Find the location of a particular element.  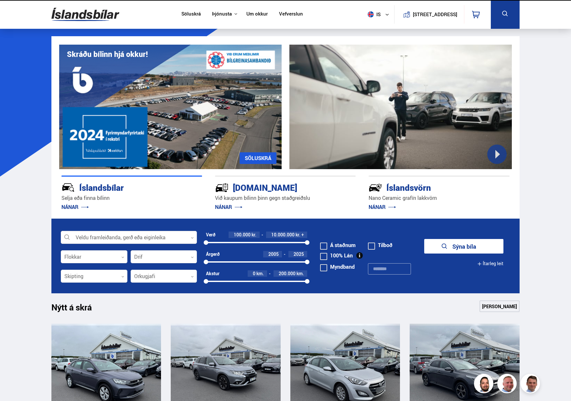

img: nhp88E3Fdnt1Opn2.png is located at coordinates (484, 384).